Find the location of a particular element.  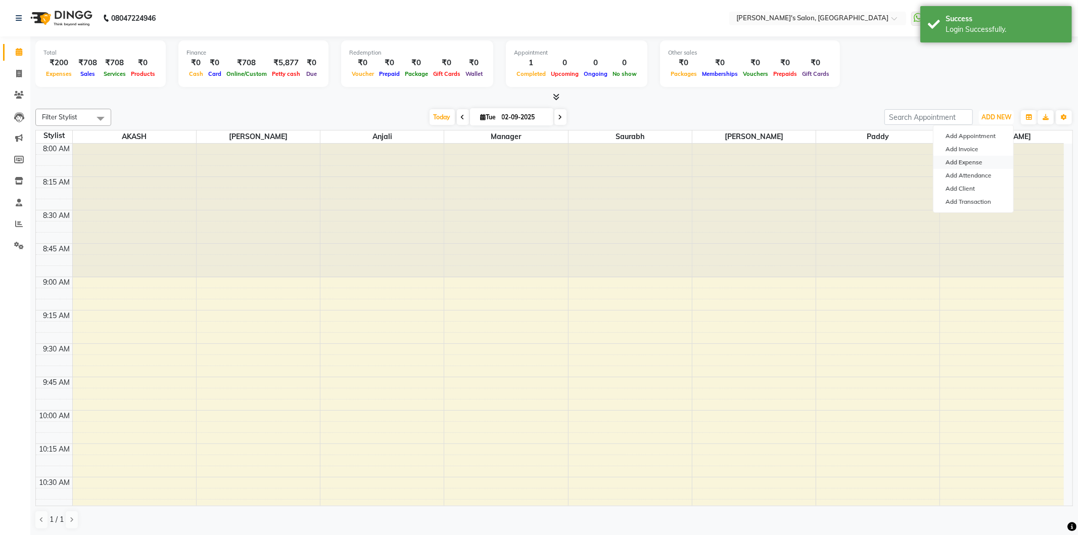

div: Total is located at coordinates (101, 53).